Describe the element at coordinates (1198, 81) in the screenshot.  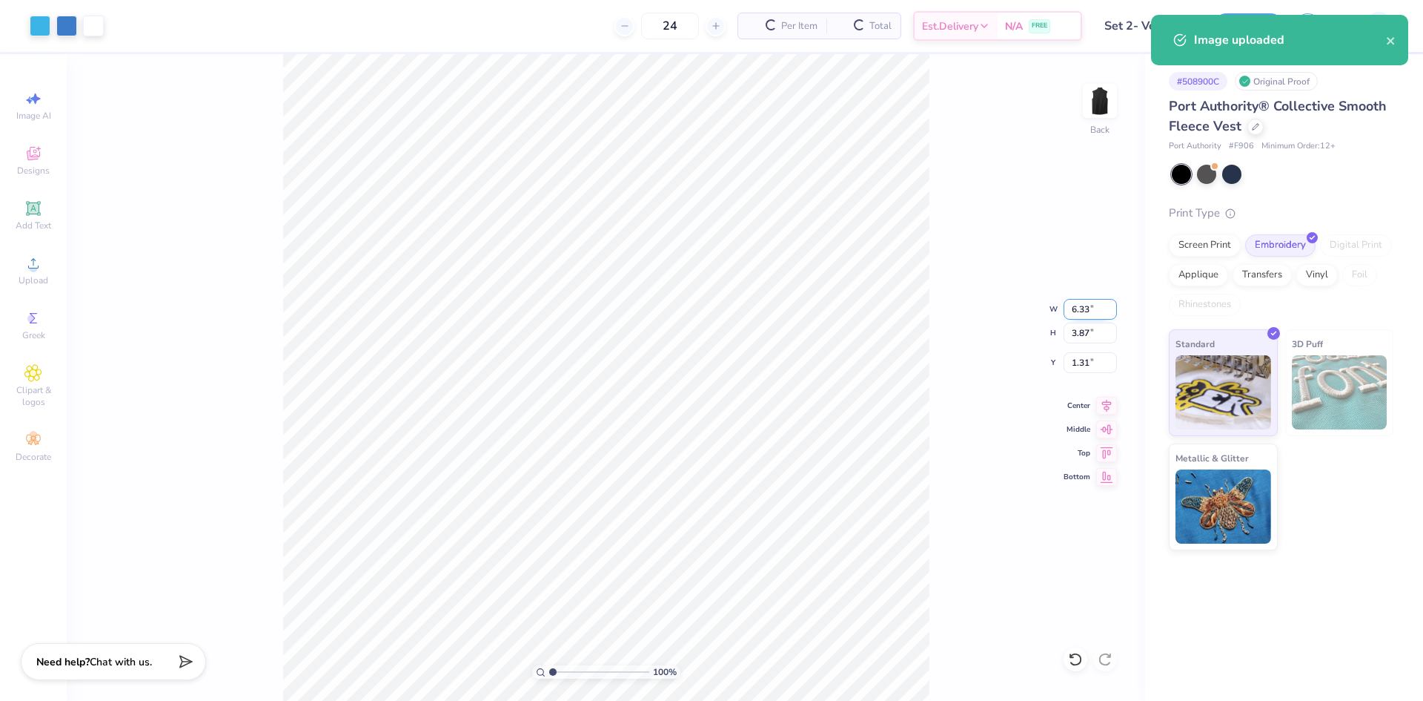
I see `div: # 508900C` at that location.